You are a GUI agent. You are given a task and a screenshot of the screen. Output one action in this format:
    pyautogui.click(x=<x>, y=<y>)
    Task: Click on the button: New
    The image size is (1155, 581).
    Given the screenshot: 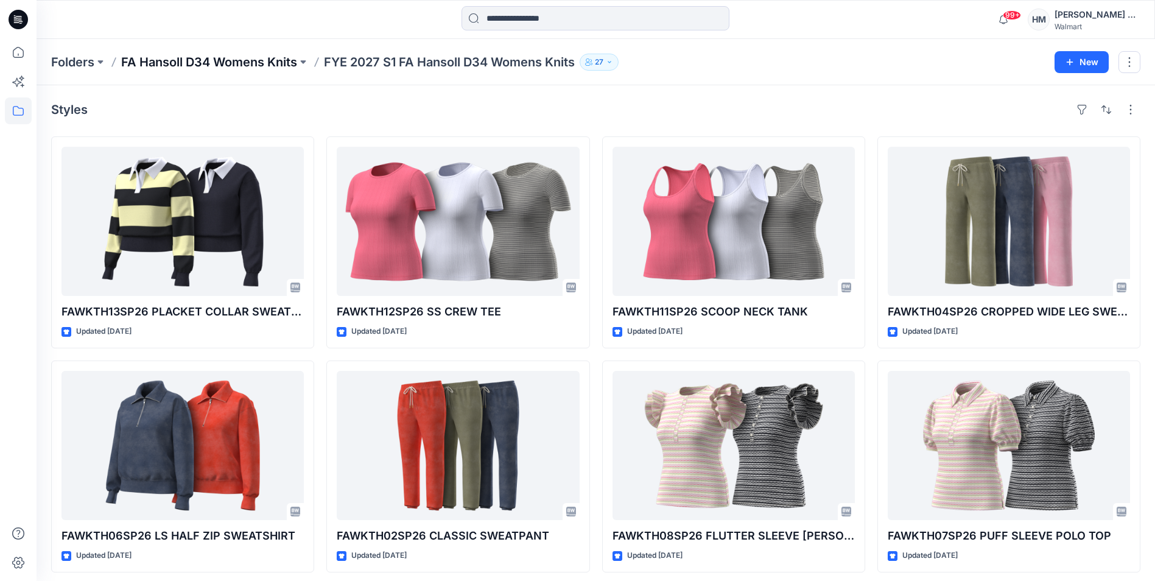 What is the action you would take?
    pyautogui.click(x=1081, y=62)
    